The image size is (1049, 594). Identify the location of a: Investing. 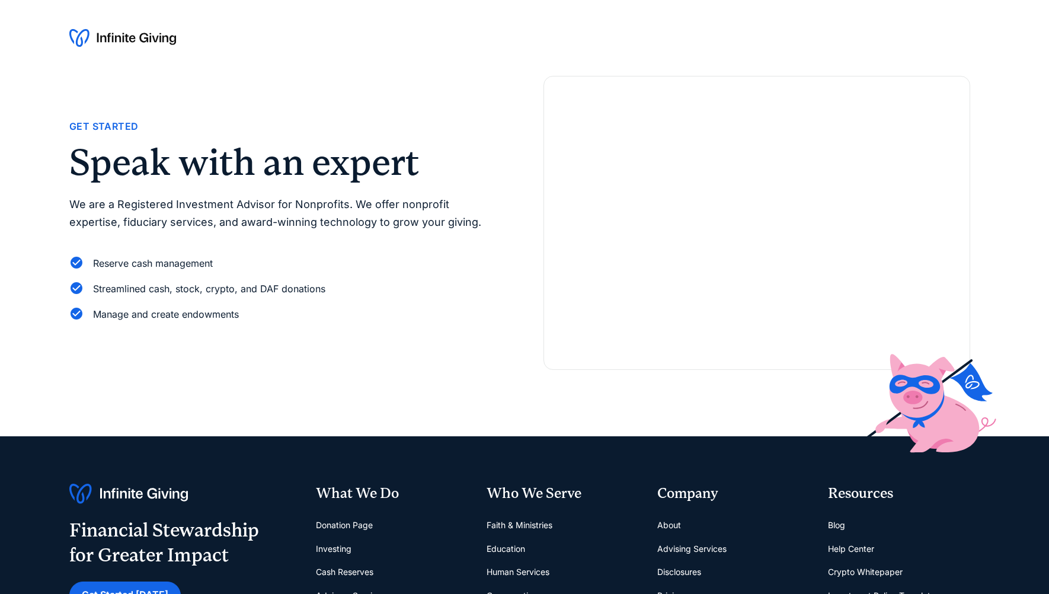
(334, 549).